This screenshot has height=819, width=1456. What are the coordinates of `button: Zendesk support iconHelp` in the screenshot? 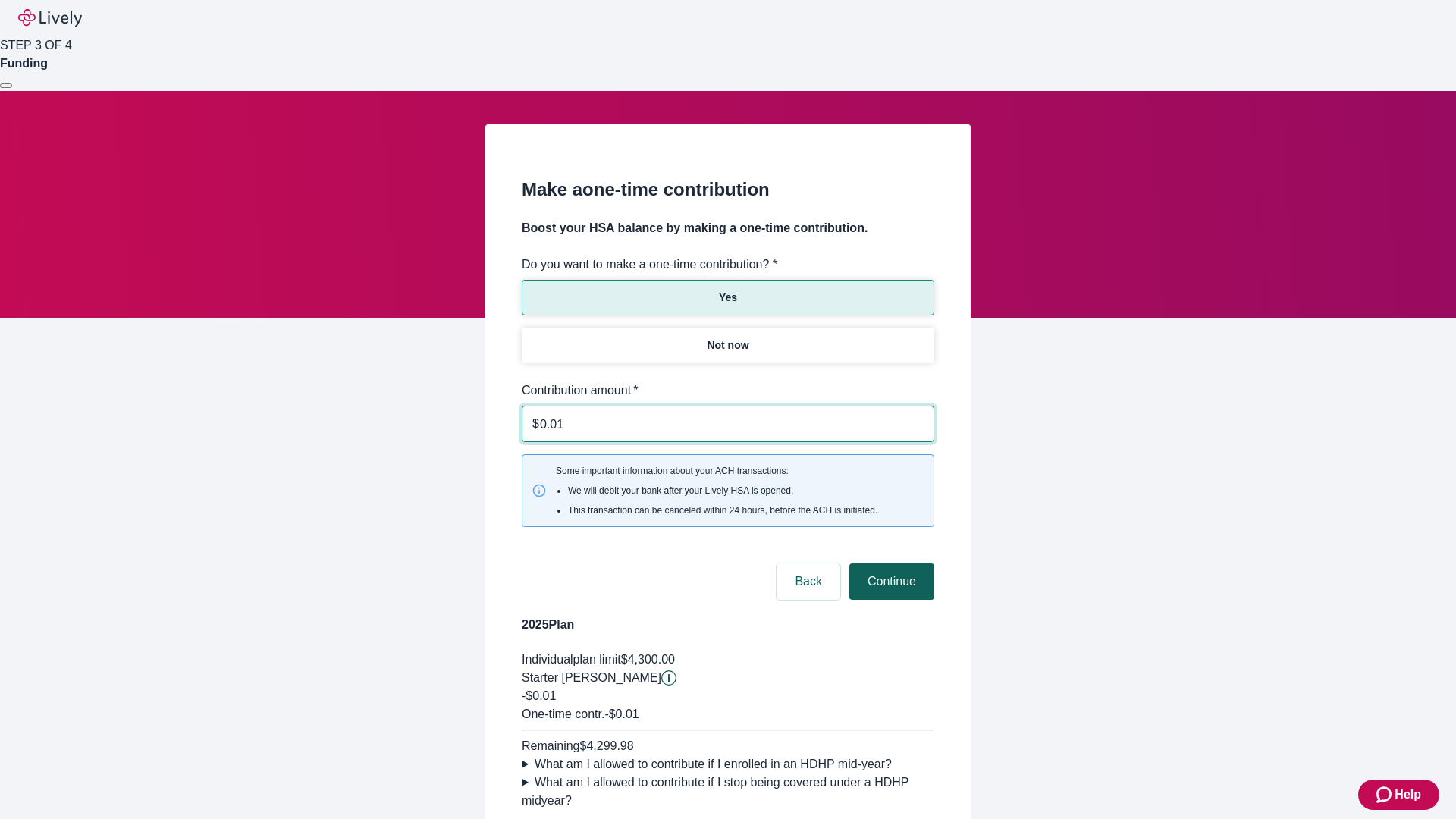 It's located at (1398, 795).